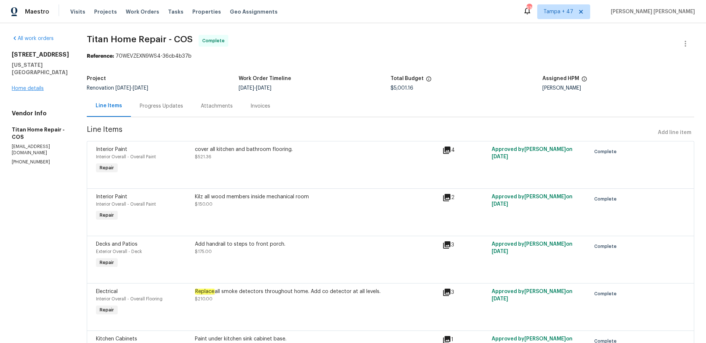  Describe the element at coordinates (207, 12) in the screenshot. I see `span: Properties` at that location.